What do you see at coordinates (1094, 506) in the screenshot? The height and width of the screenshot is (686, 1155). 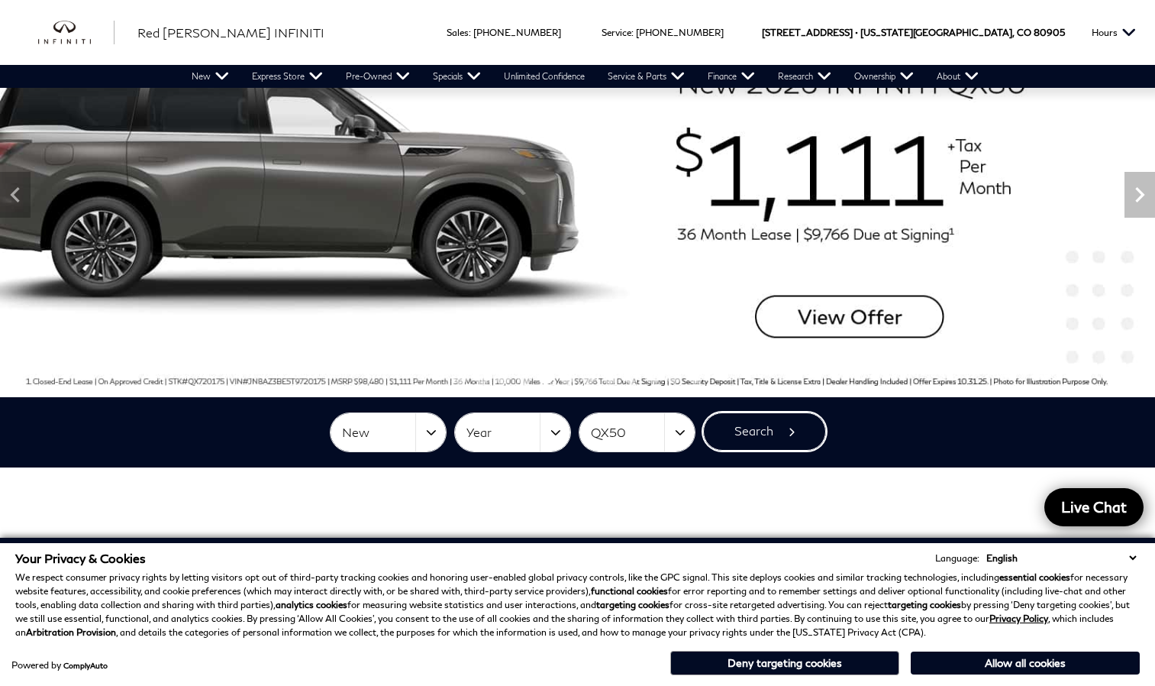 I see `span: Live Chat` at bounding box center [1094, 506].